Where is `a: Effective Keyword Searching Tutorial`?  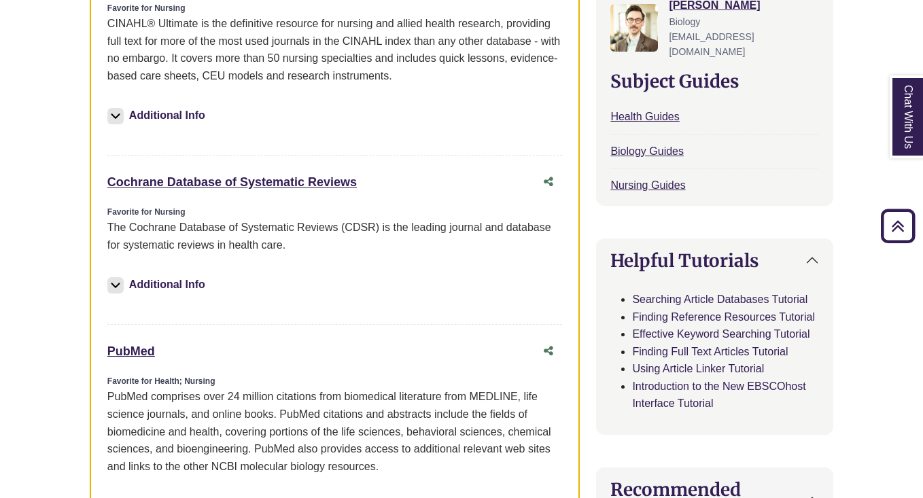
a: Effective Keyword Searching Tutorial is located at coordinates (720, 334).